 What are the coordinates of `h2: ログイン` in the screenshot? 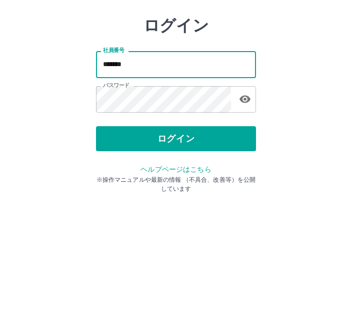 It's located at (176, 73).